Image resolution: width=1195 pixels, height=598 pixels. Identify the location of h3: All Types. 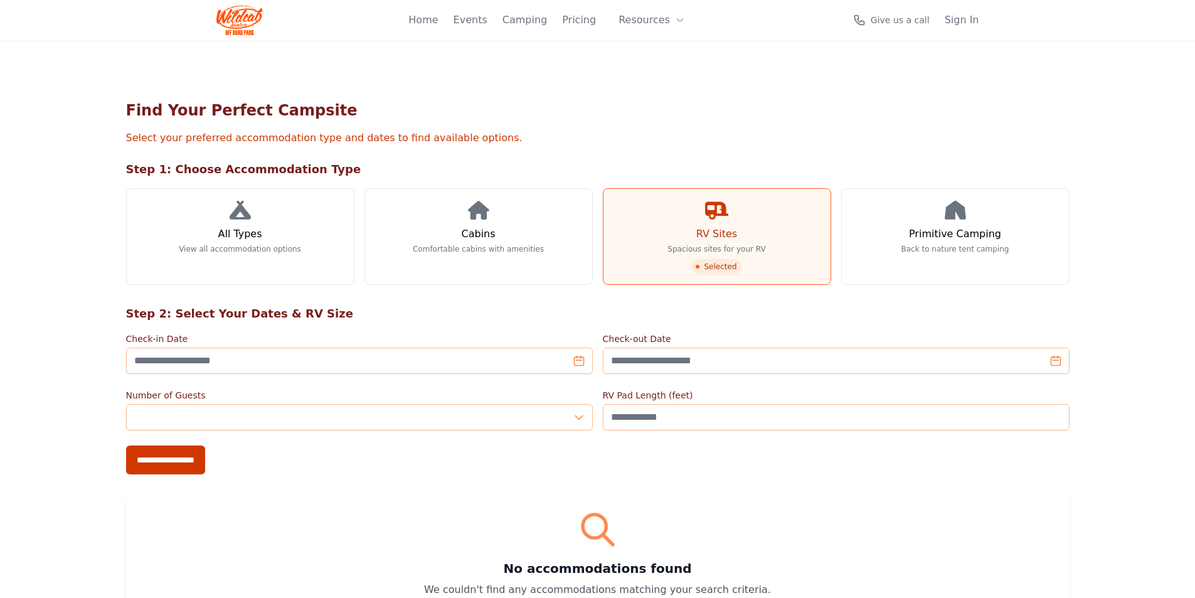
(240, 234).